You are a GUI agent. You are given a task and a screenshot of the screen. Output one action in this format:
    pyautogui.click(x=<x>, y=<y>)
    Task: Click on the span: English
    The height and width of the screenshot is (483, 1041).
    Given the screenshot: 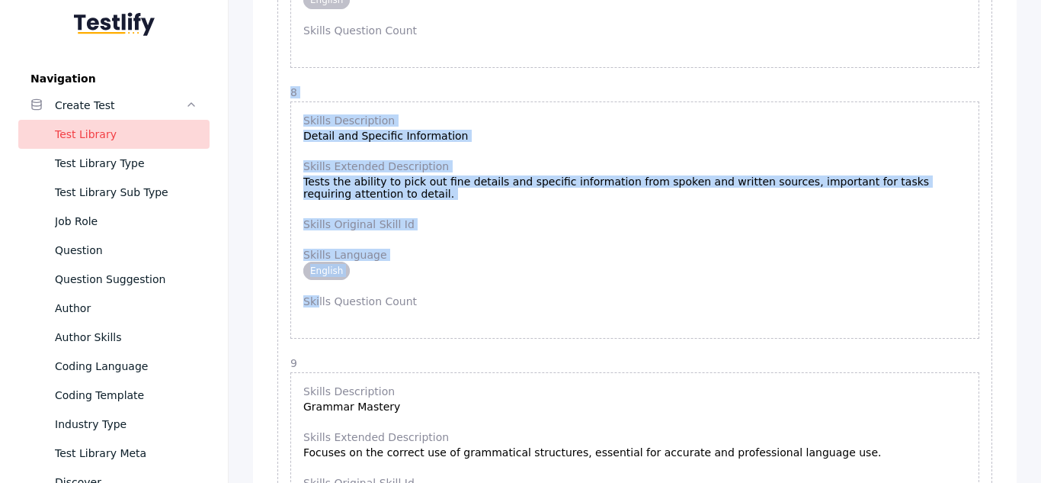 What is the action you would take?
    pyautogui.click(x=326, y=271)
    